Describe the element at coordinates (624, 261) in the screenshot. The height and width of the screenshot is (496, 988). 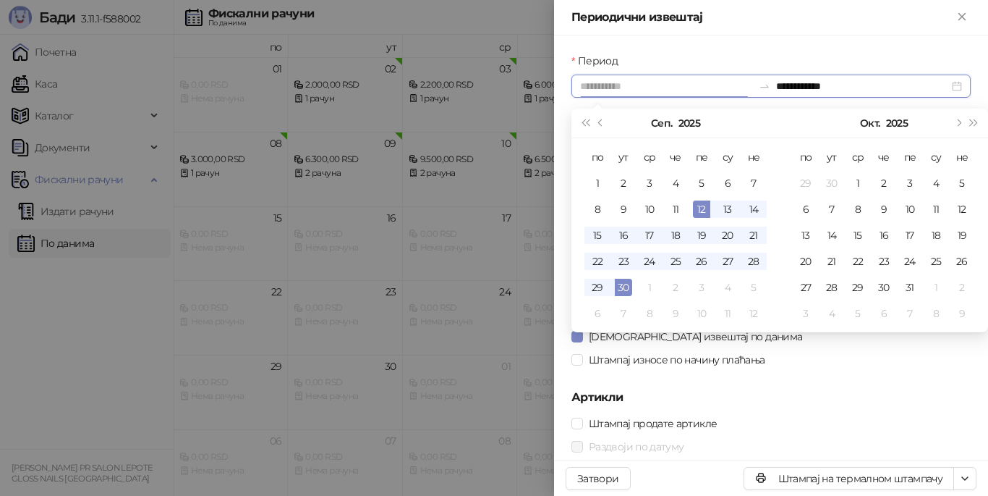
I see `td: 2025-09-23` at that location.